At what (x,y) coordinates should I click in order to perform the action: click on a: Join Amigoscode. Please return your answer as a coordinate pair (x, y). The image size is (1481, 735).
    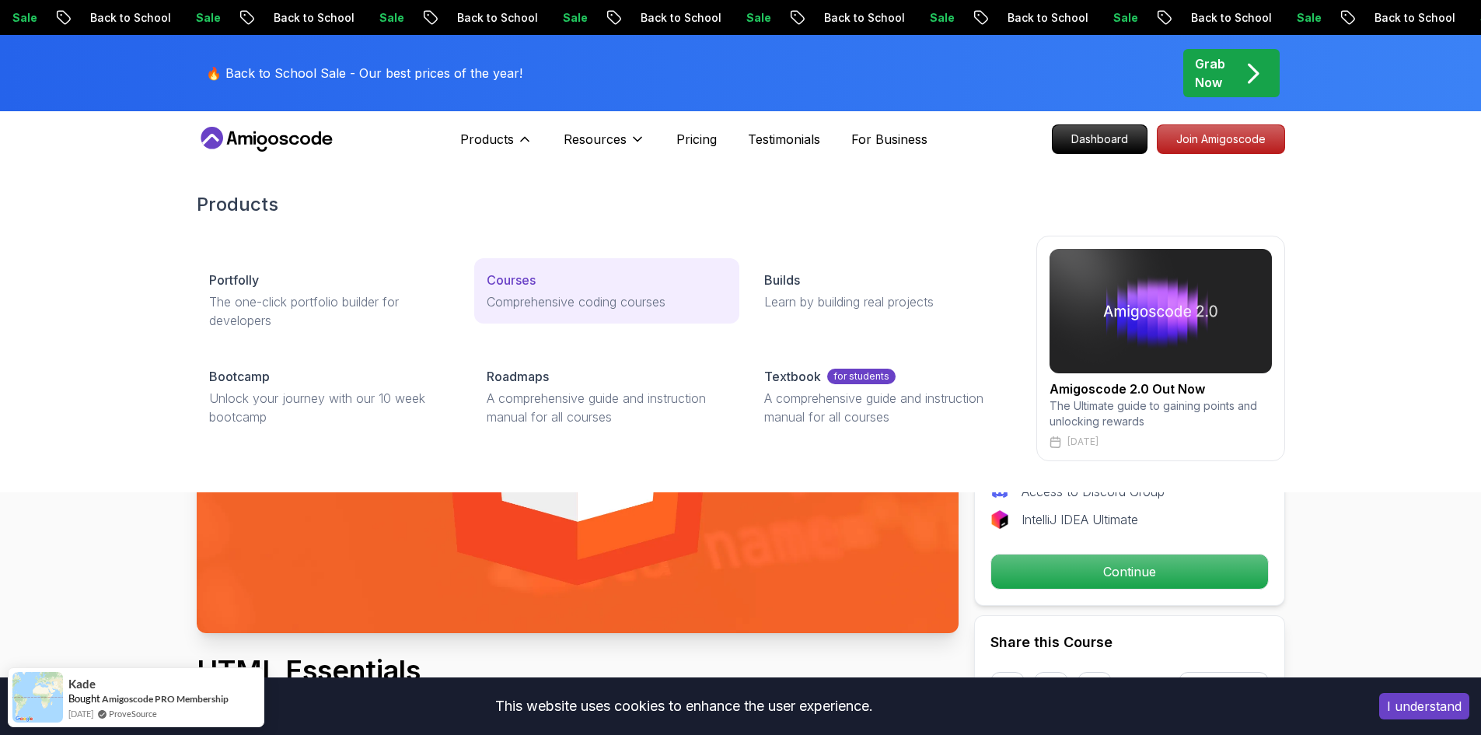
    Looking at the image, I should click on (1221, 139).